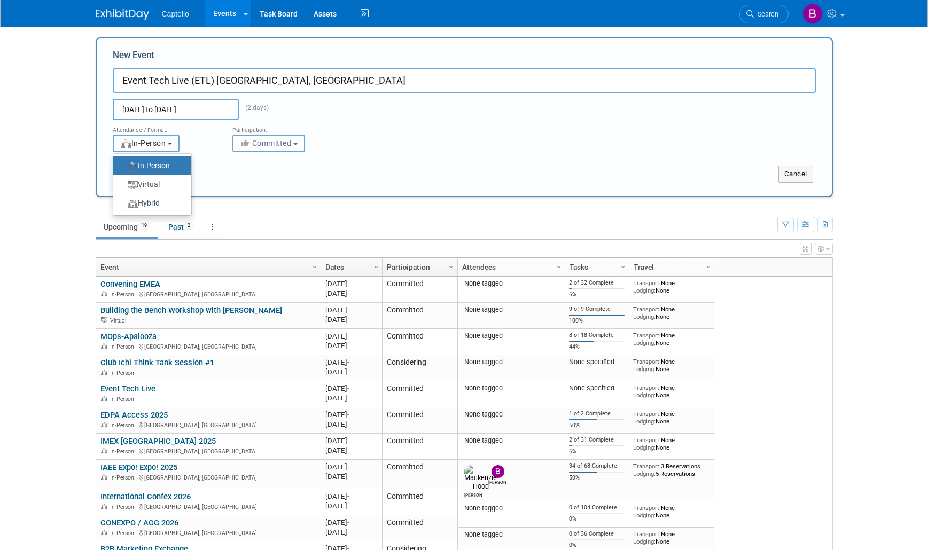 The image size is (928, 550). What do you see at coordinates (134, 57) in the screenshot?
I see `label: New Event` at bounding box center [134, 57].